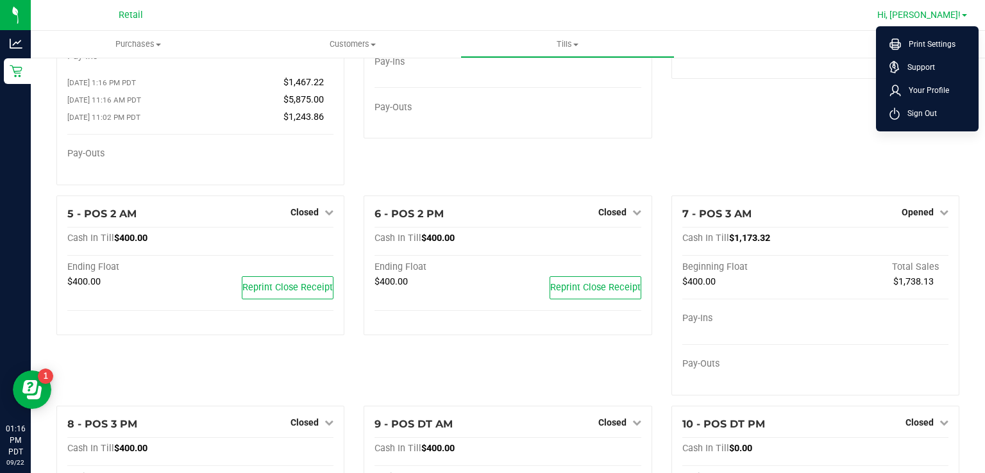 This screenshot has height=473, width=985. What do you see at coordinates (717, 213) in the screenshot?
I see `span: 7 - POS 3 AM` at bounding box center [717, 213].